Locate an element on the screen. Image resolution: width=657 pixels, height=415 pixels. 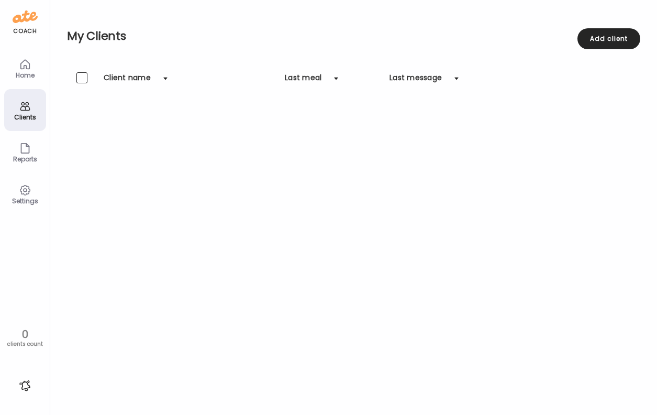
div: Last meal is located at coordinates (303, 81).